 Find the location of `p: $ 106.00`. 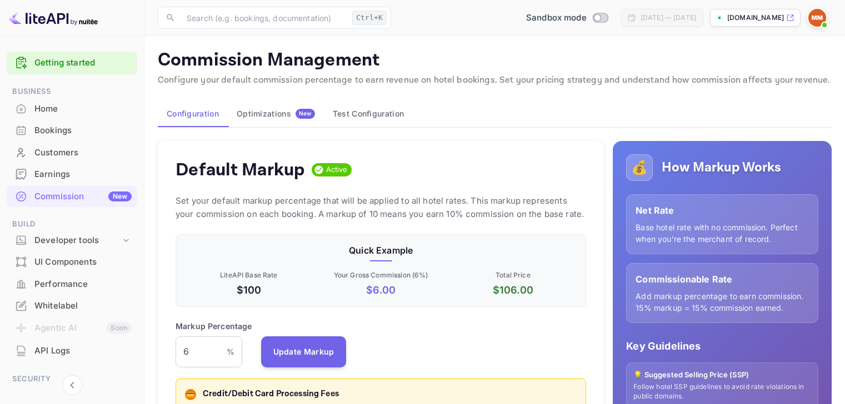

p: $ 106.00 is located at coordinates (513, 290).